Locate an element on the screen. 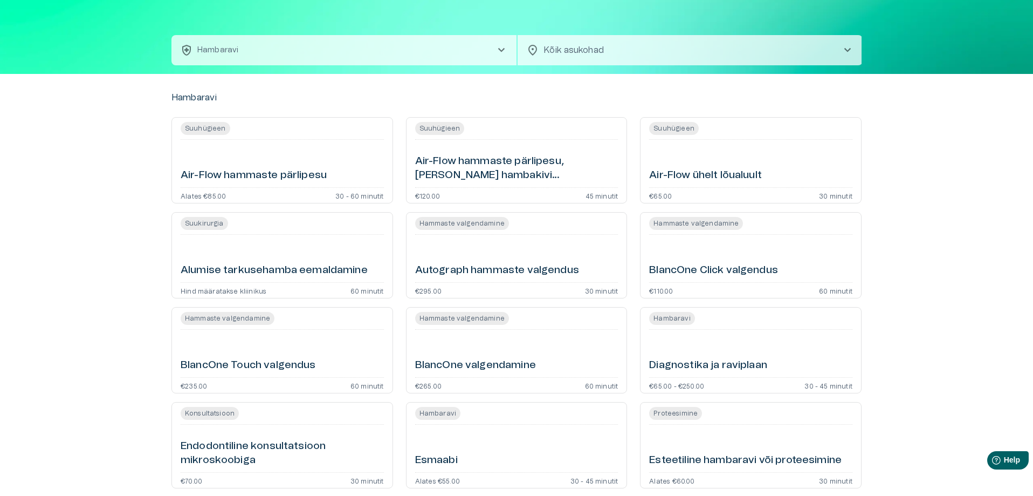 This screenshot has width=1033, height=496. h6: Air-Flow hammaste pärlipesu is located at coordinates (253, 175).